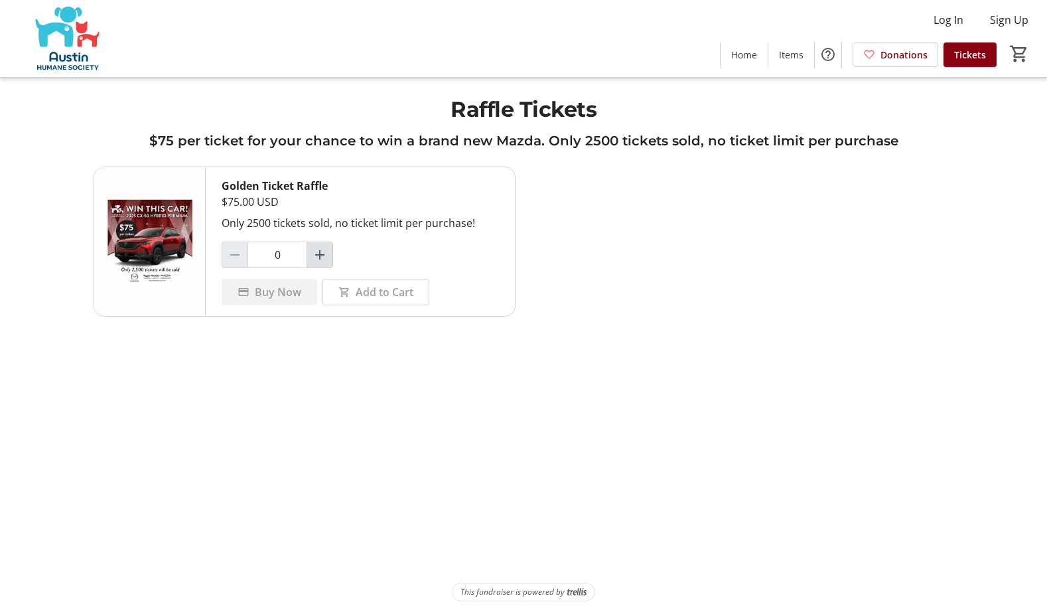 The image size is (1047, 612). What do you see at coordinates (791, 54) in the screenshot?
I see `a: Items` at bounding box center [791, 54].